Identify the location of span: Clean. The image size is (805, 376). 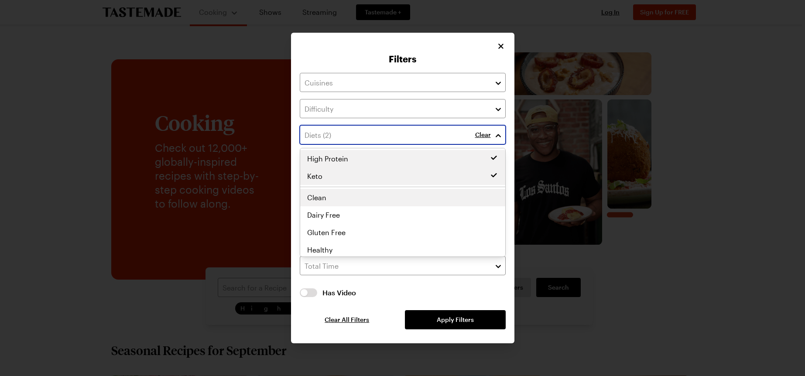
(317, 198).